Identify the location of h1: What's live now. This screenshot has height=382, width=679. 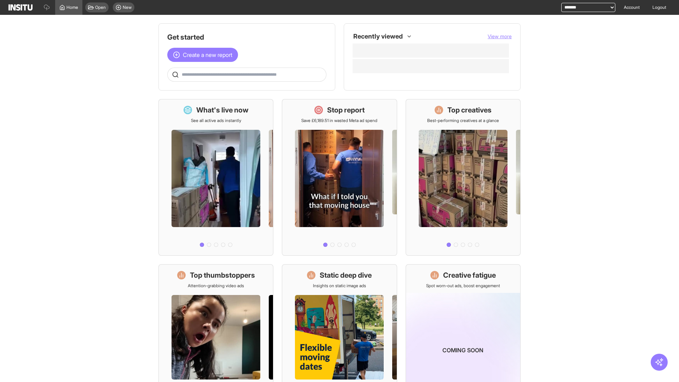
(223, 110).